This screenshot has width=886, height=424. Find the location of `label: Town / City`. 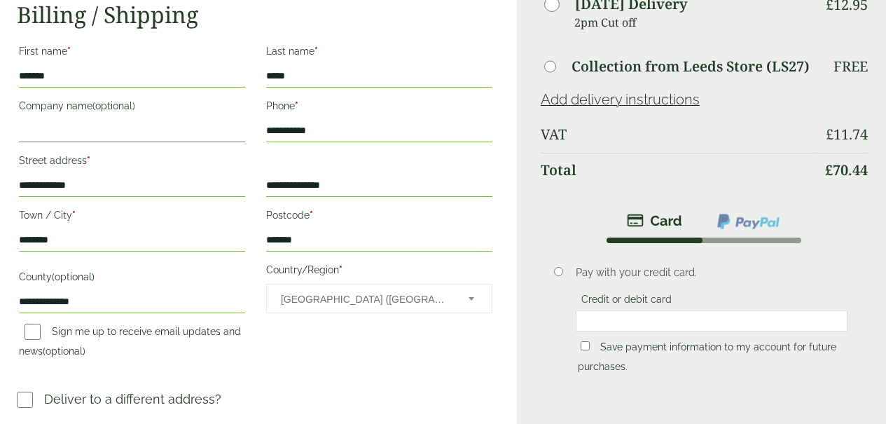

label: Town / City is located at coordinates (132, 217).